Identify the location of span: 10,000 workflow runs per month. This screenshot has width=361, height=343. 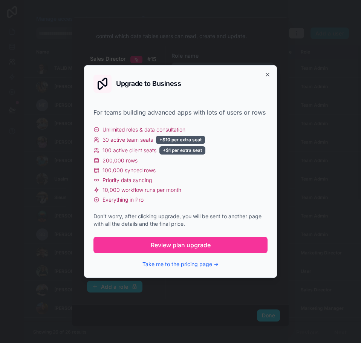
(142, 190).